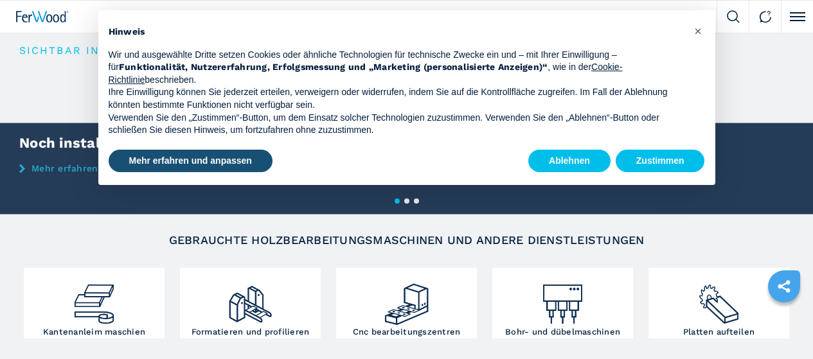 This screenshot has width=813, height=359. What do you see at coordinates (562, 303) in the screenshot?
I see `a: Bohr- und dübelmaschinen` at bounding box center [562, 303].